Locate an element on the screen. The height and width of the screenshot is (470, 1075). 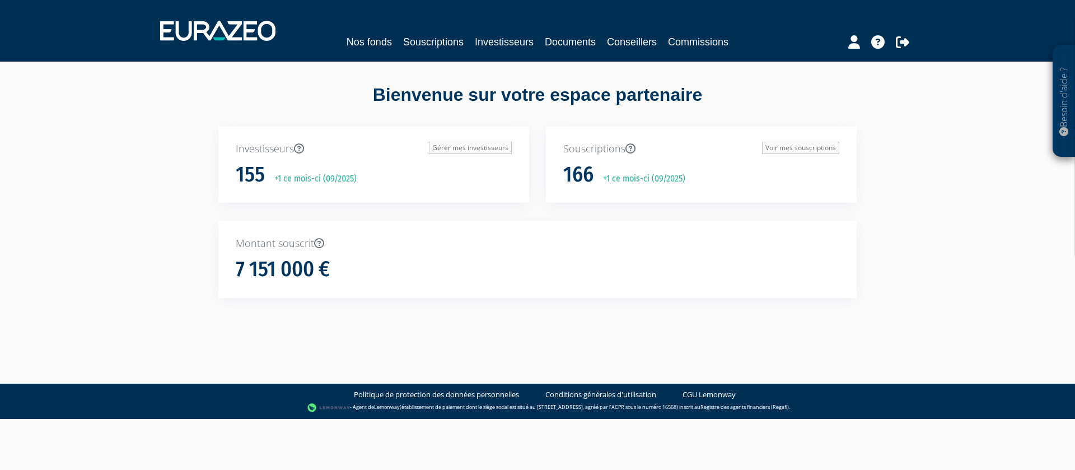
h1: 155 is located at coordinates (250, 175).